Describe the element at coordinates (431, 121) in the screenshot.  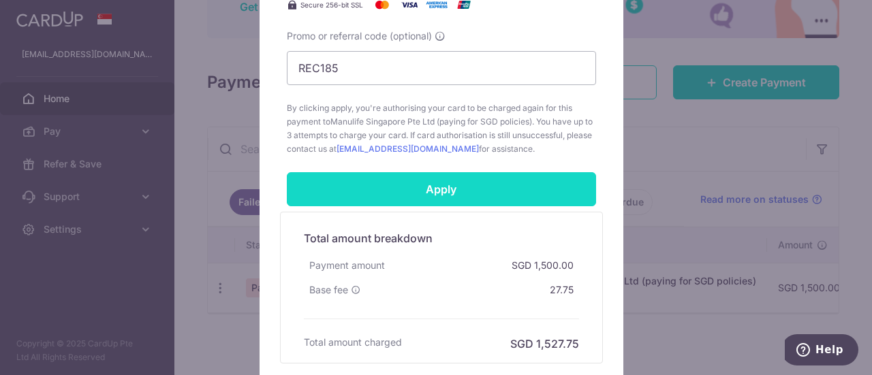
I see `span: Manulife Singapore Pte Ltd (paying for SGD policies)` at that location.